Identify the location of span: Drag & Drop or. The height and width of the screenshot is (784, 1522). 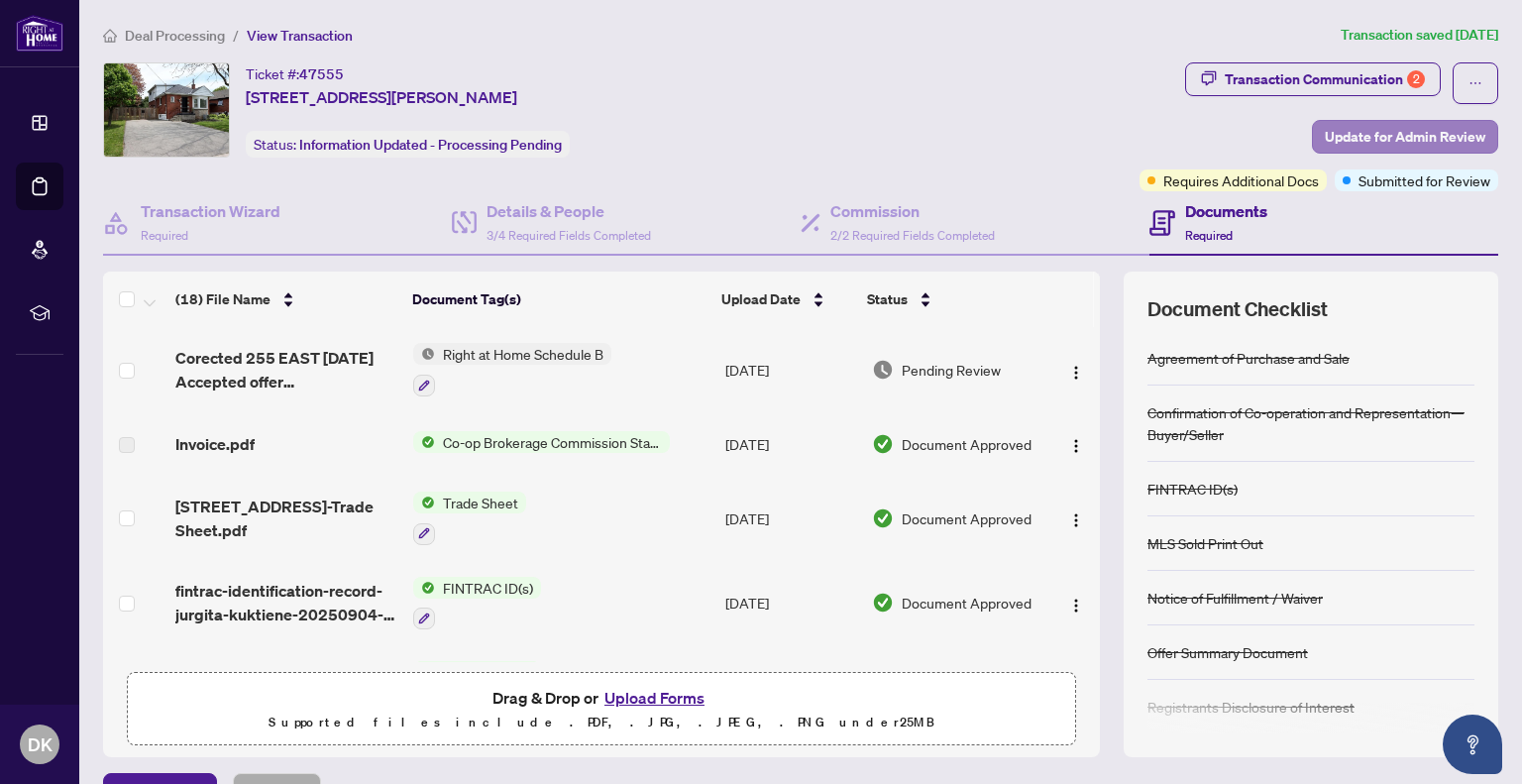
(602, 698).